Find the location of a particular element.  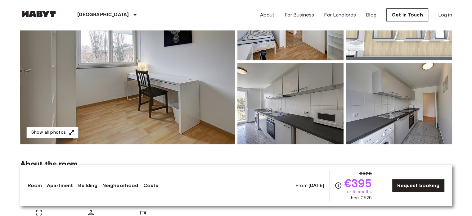

span: From: is located at coordinates (310, 185).